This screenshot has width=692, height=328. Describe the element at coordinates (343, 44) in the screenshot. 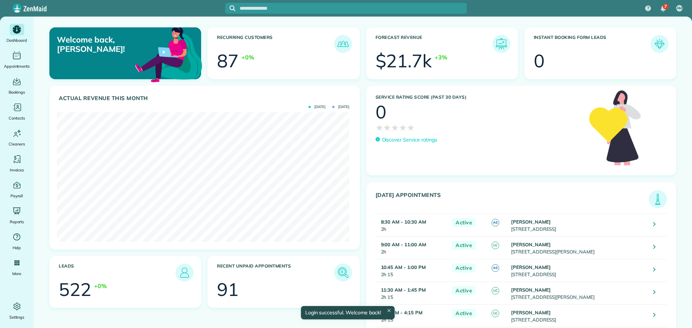

I see `img: icon_recurring_customers-cf858462ba22bcd05b5a5880d41d6543d210077de5bb9ebc9590e49fd87d84ed.png` at that location.